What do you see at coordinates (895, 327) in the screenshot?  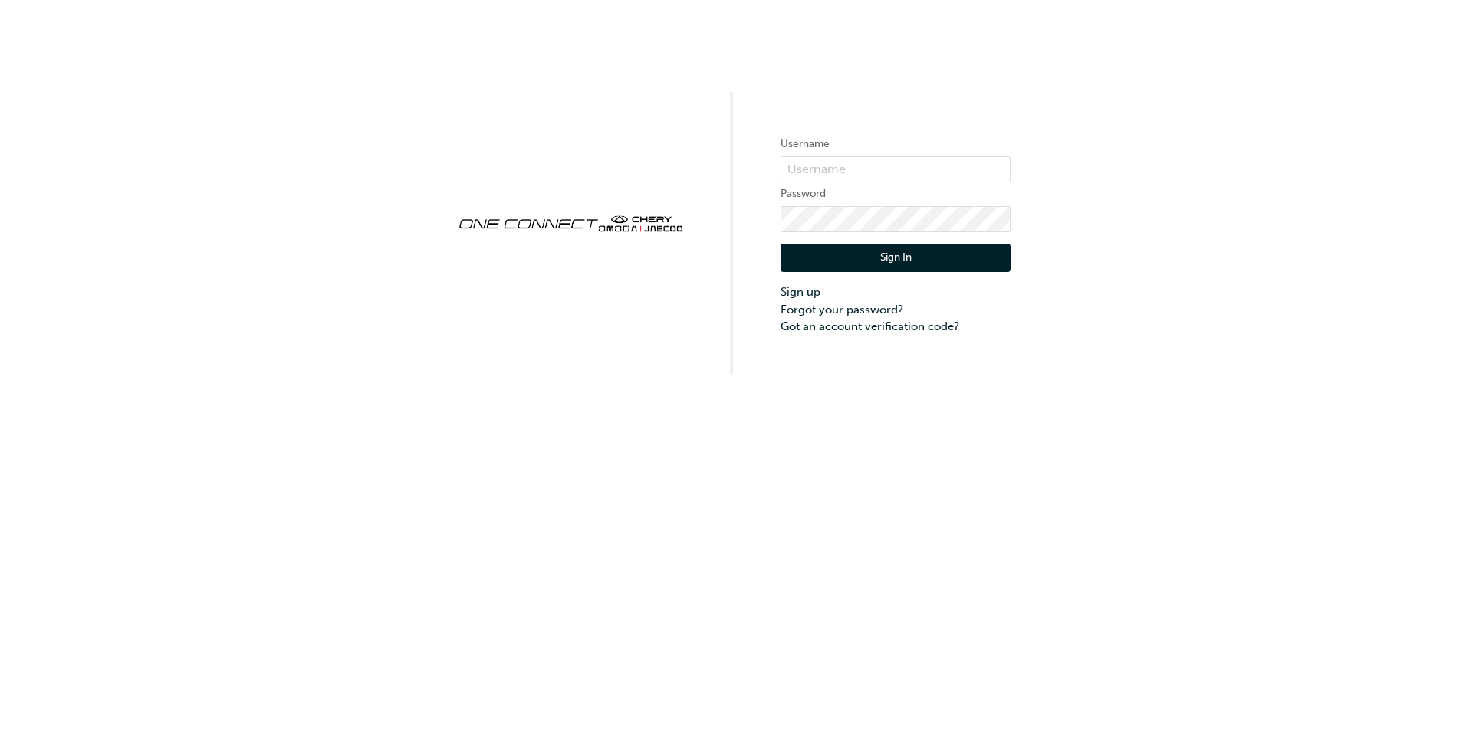 I see `a: Got an account verification code?` at bounding box center [895, 327].